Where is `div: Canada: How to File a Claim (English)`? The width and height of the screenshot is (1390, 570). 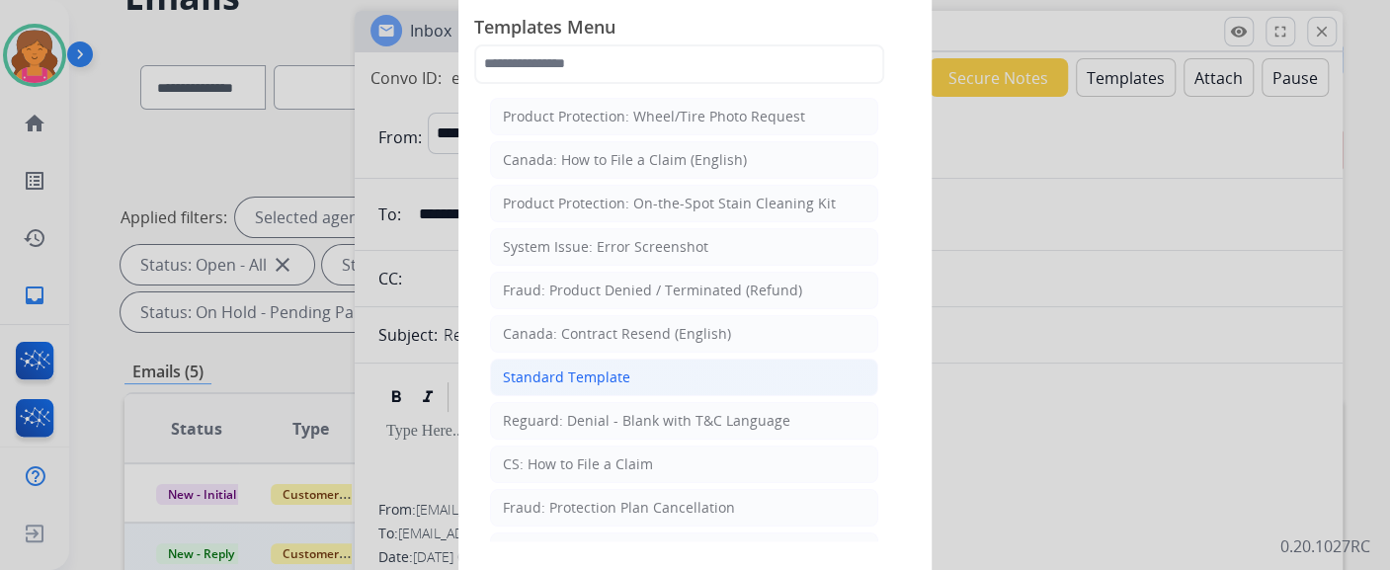 div: Canada: How to File a Claim (English) is located at coordinates (625, 160).